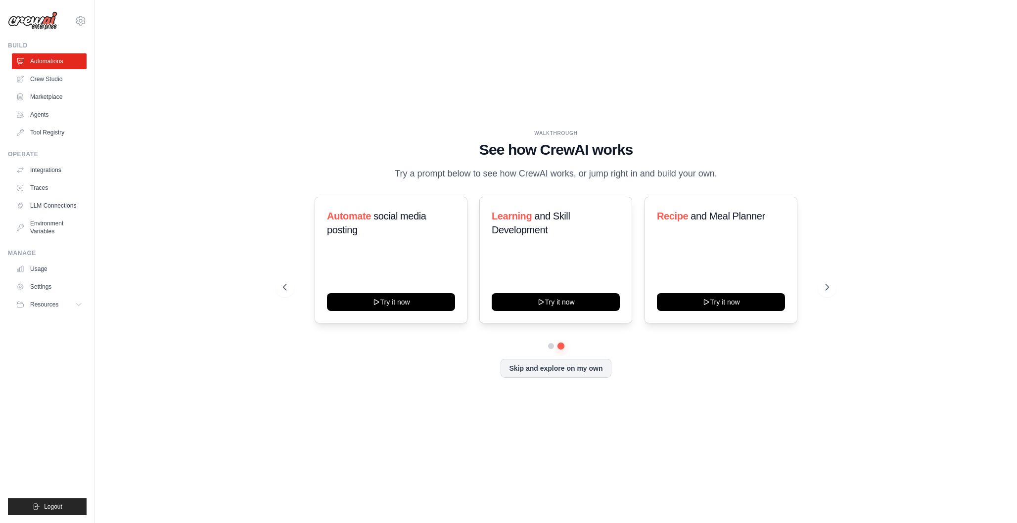 Image resolution: width=1017 pixels, height=523 pixels. I want to click on span: Logout, so click(53, 507).